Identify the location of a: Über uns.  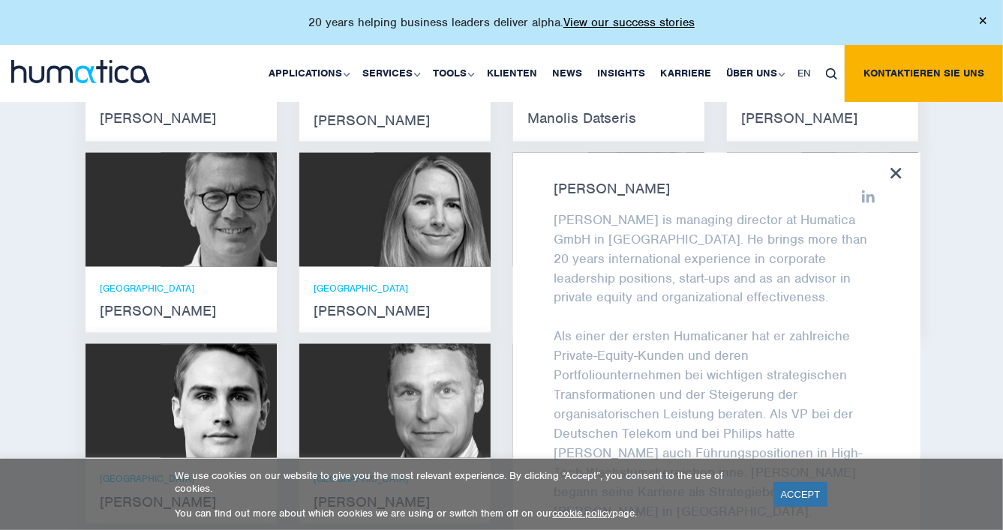
(754, 73).